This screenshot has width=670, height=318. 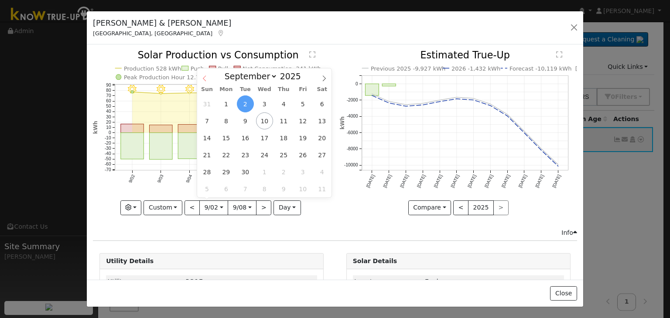 What do you see at coordinates (109, 106) in the screenshot?
I see `text: 50` at bounding box center [109, 106].